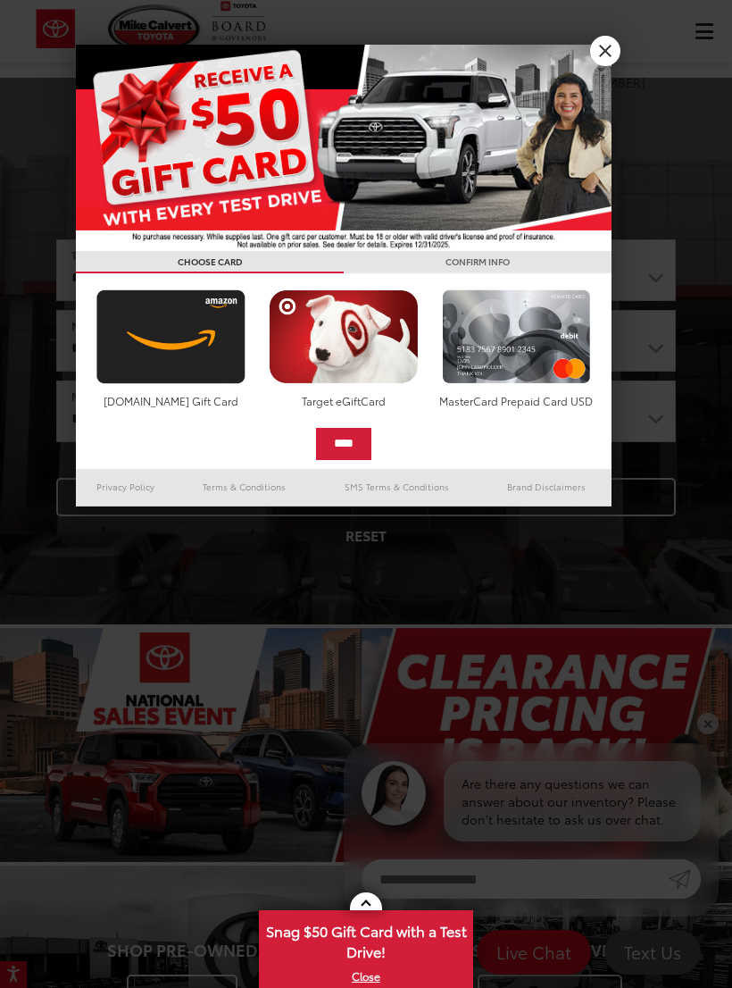 The width and height of the screenshot is (732, 988). I want to click on a: Privacy Policy, so click(126, 487).